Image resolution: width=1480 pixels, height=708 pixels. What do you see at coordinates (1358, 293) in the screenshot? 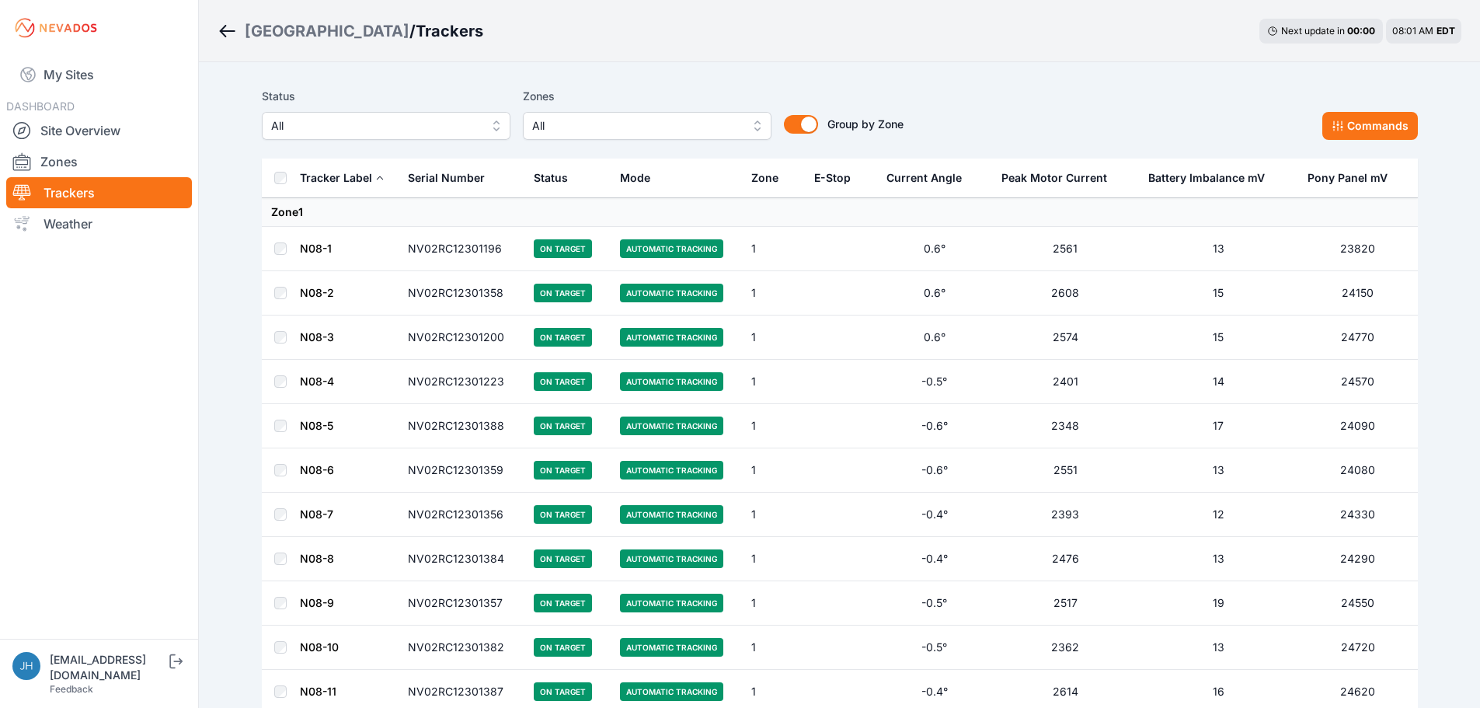
I see `td: 24150` at bounding box center [1358, 293].